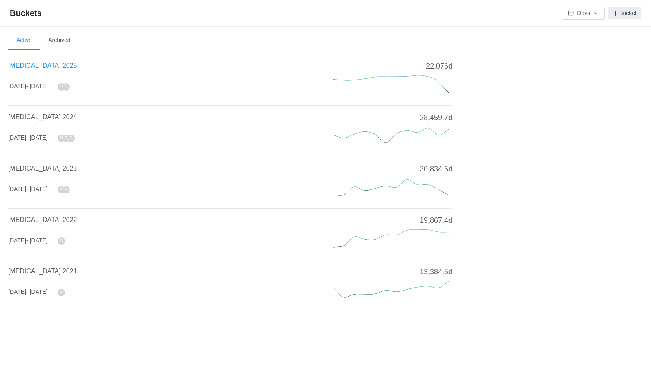 The height and width of the screenshot is (375, 651). What do you see at coordinates (436, 221) in the screenshot?
I see `span: 19,867.4d` at bounding box center [436, 221].